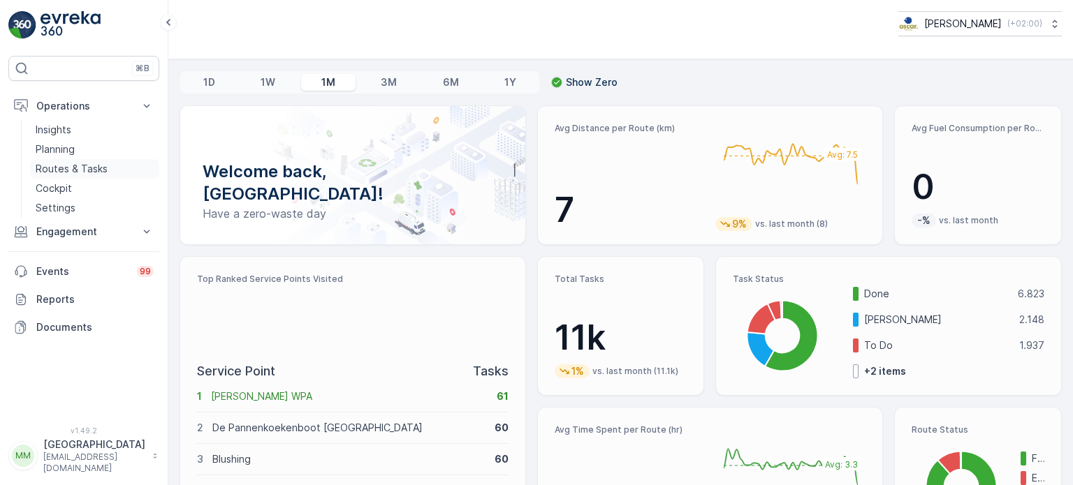  I want to click on p: Blushing, so click(349, 460).